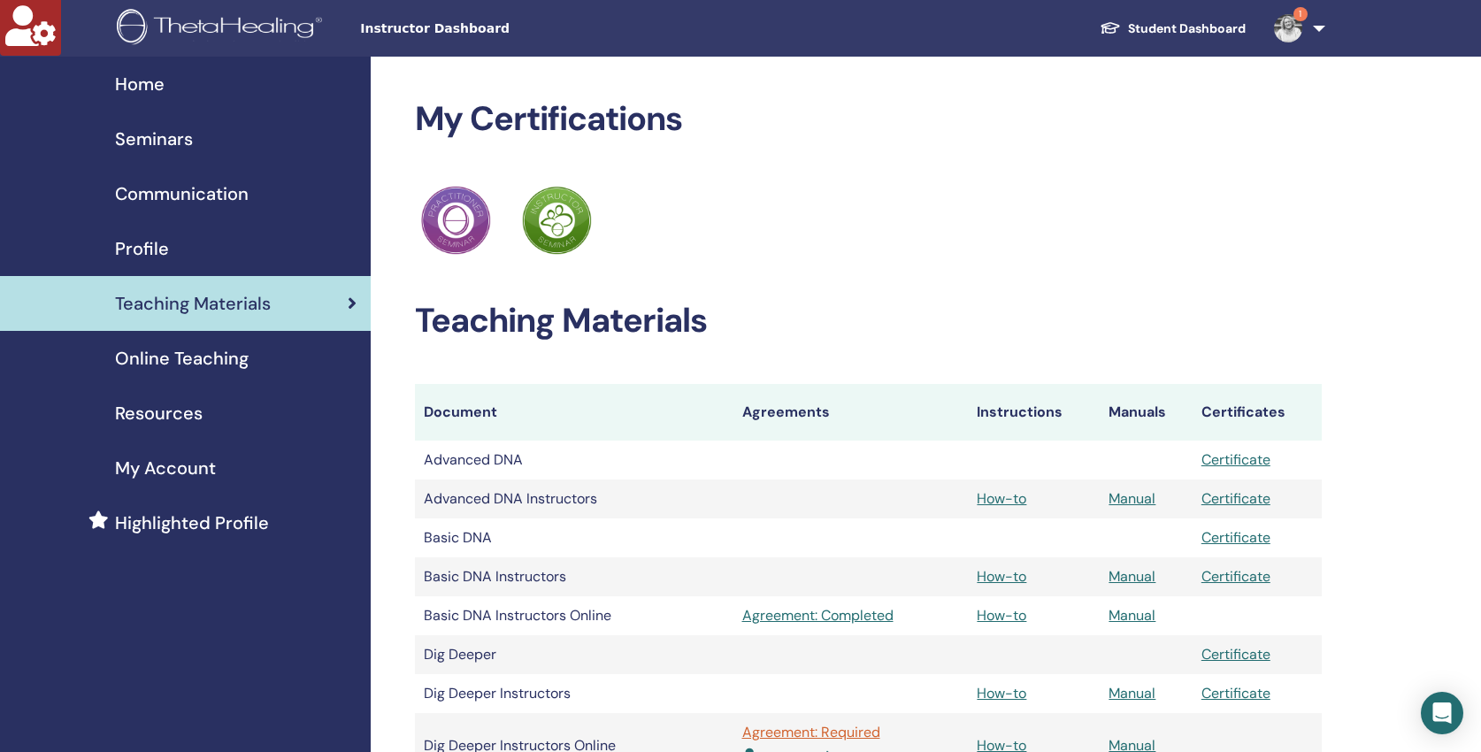 This screenshot has height=752, width=1481. What do you see at coordinates (181, 358) in the screenshot?
I see `span: Online Teaching` at bounding box center [181, 358].